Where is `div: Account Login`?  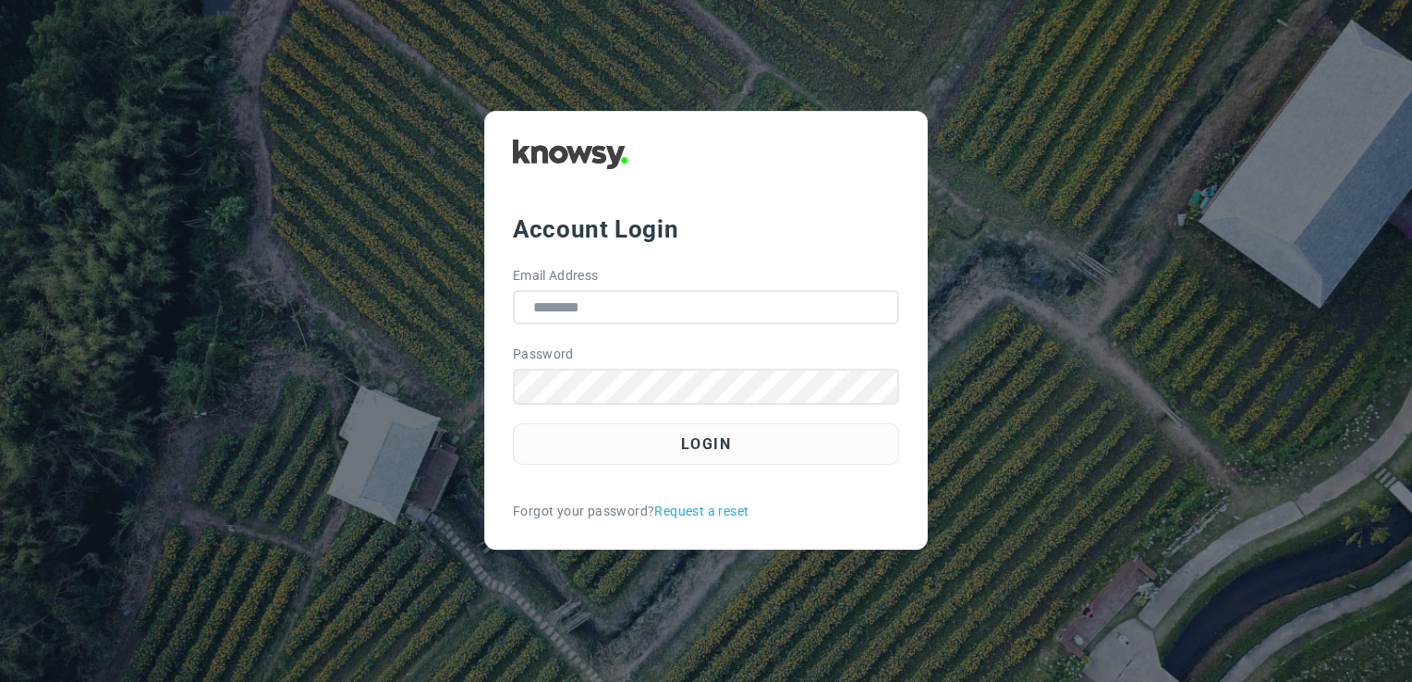
div: Account Login is located at coordinates (706, 229).